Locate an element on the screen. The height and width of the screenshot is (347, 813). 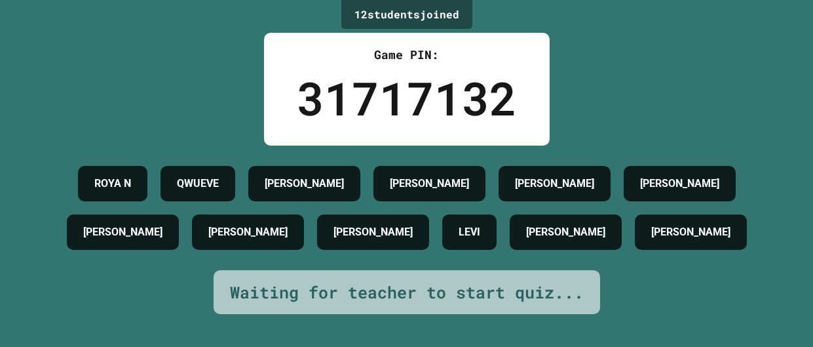
h4: LEVI is located at coordinates (469, 232).